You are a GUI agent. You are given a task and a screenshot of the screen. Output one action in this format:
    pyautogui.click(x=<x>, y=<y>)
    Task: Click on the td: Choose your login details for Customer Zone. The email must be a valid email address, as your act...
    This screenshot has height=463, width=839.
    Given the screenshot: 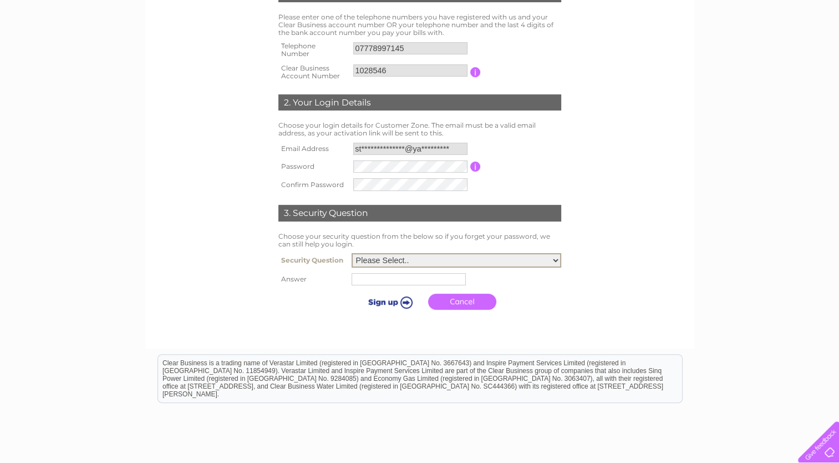 What is the action you would take?
    pyautogui.click(x=420, y=129)
    